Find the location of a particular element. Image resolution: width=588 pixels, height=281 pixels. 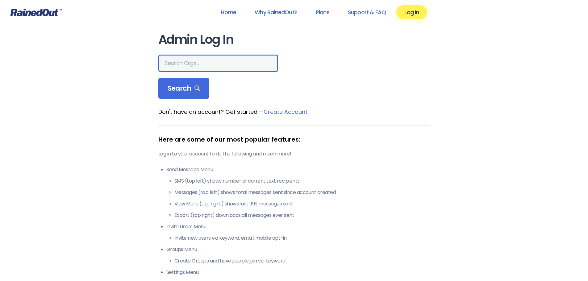

li: Invite new users via keyword, email, mobile opt-in is located at coordinates (302, 238).